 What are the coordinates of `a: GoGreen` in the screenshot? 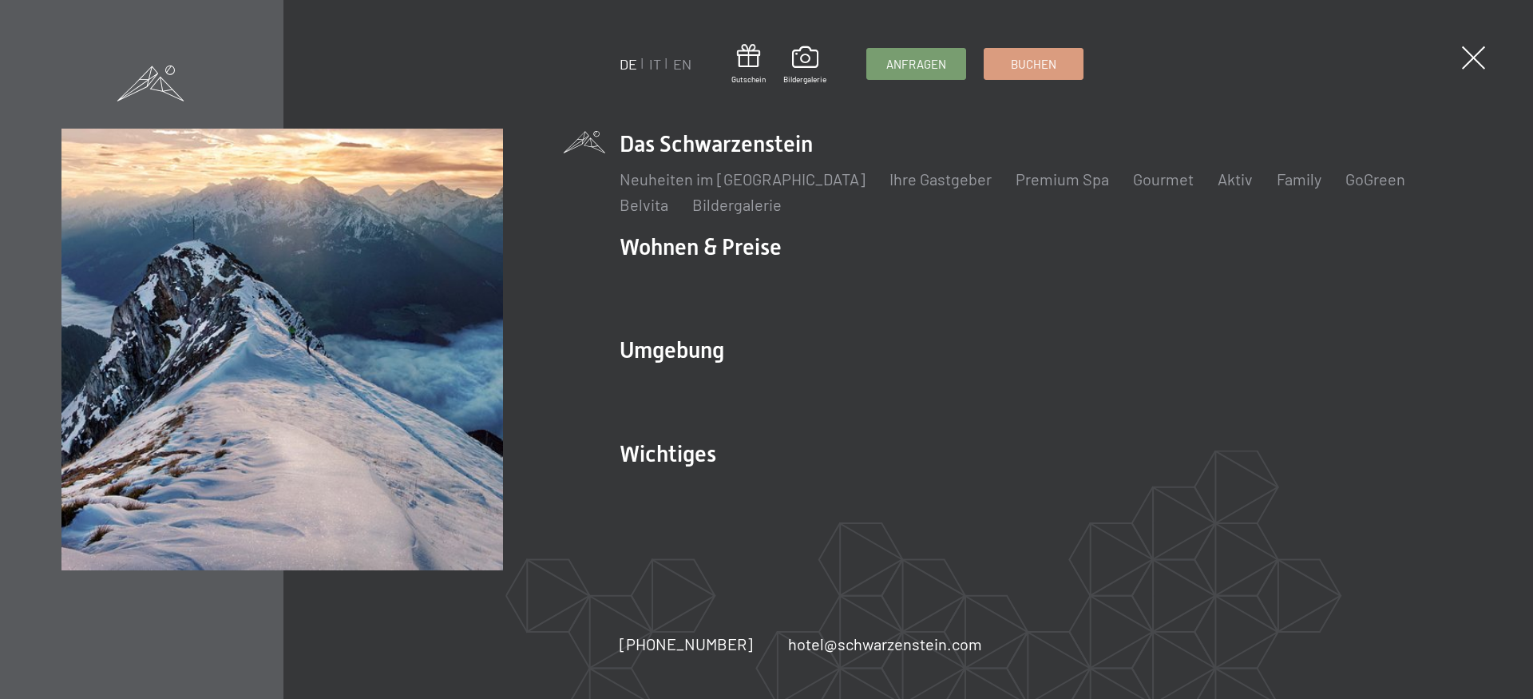 It's located at (1375, 179).